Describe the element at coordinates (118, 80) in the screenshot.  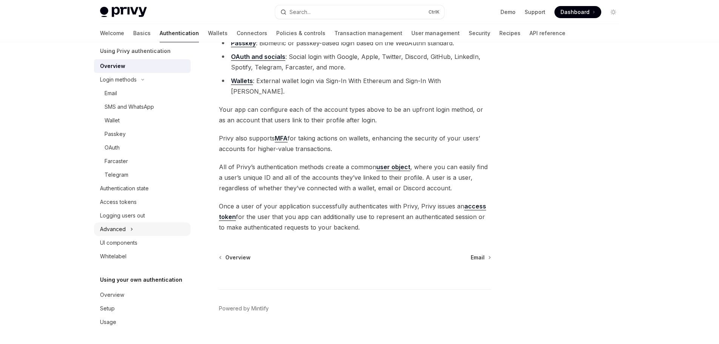
I see `div: Login methods` at that location.